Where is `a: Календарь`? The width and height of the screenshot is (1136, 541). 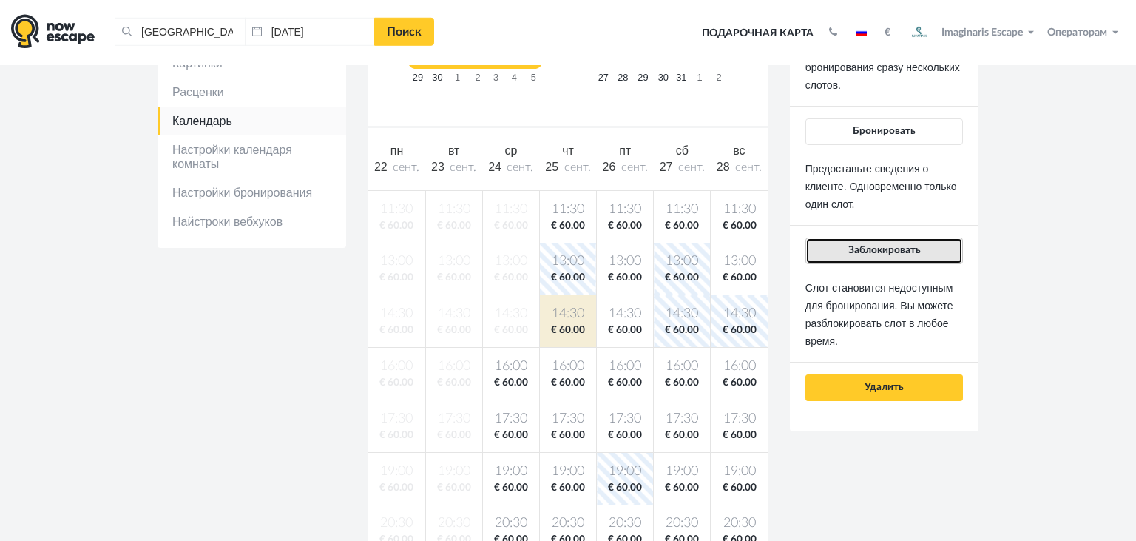
a: Календарь is located at coordinates (252, 121).